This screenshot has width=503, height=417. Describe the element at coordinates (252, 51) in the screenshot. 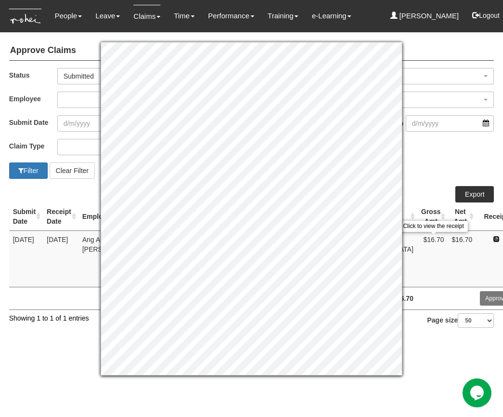

I see `h4: Approve Claims` at that location.